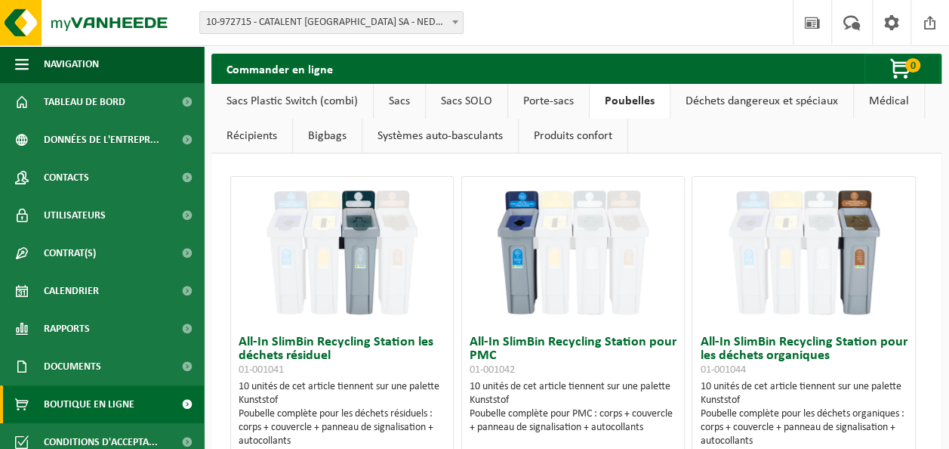  What do you see at coordinates (803, 356) in the screenshot?
I see `h3: All-In SlimBin Recycling Station pour les déchets organiques` at bounding box center [803, 356].